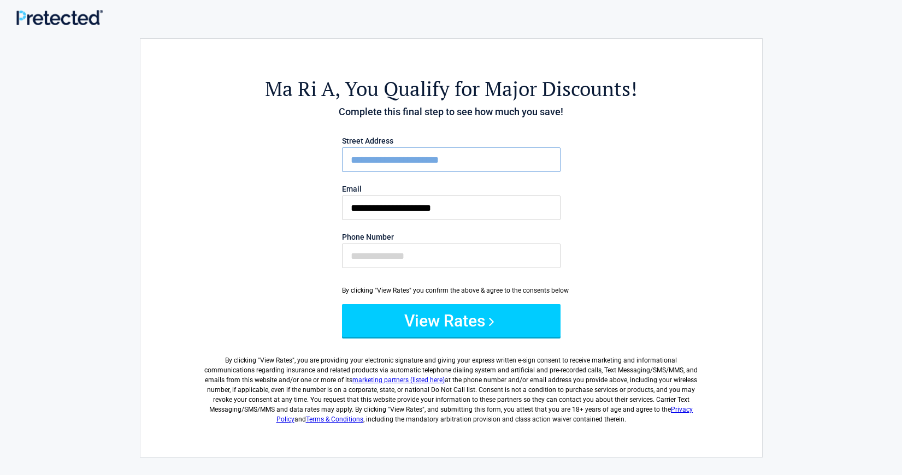  What do you see at coordinates (276, 361) in the screenshot?
I see `span: View Rates` at bounding box center [276, 361].